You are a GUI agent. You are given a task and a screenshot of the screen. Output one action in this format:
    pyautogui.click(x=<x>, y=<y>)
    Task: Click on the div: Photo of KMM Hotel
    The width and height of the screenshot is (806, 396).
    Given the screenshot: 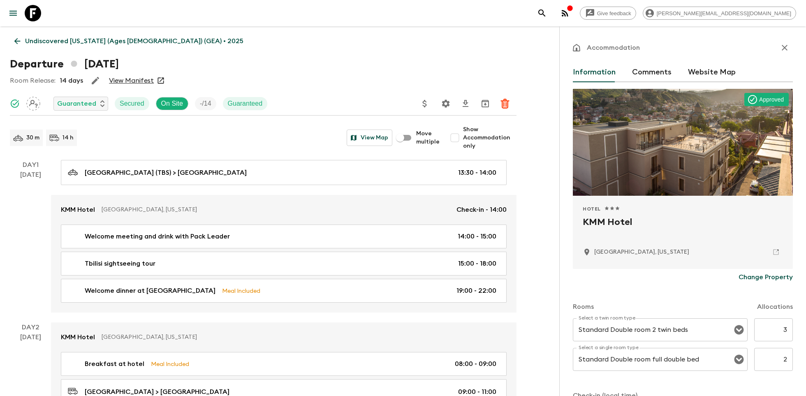 What is the action you would take?
    pyautogui.click(x=683, y=142)
    